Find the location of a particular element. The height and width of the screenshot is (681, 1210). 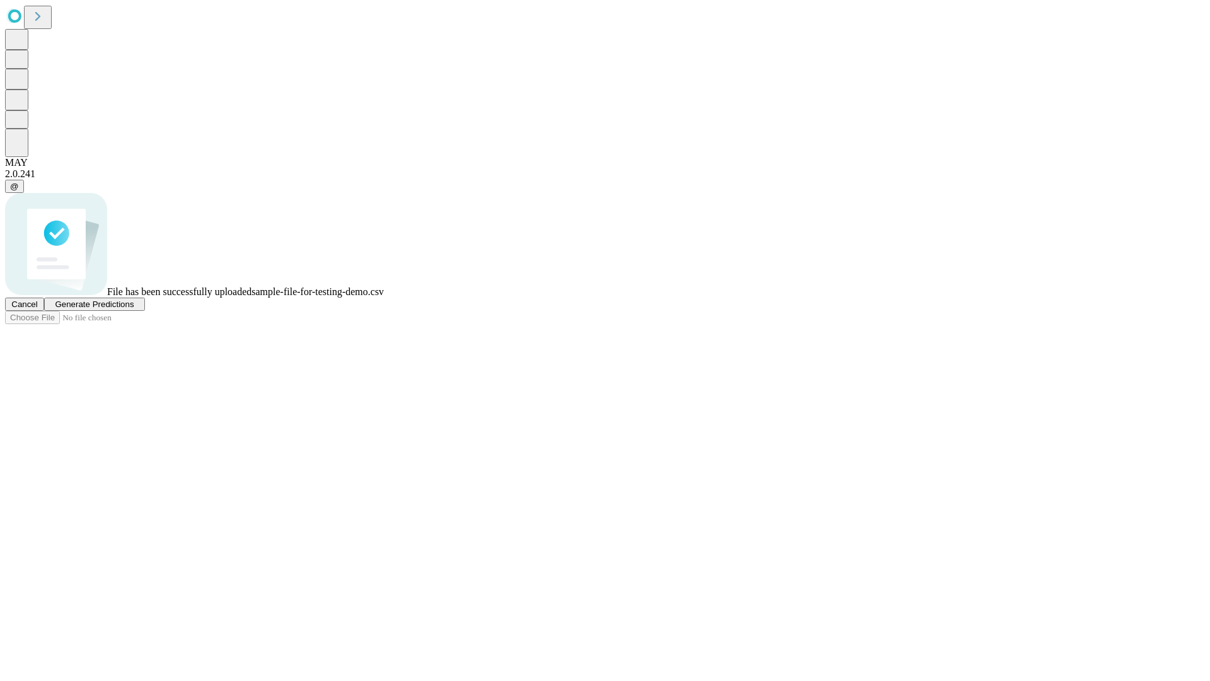

span: Cancel is located at coordinates (25, 304).